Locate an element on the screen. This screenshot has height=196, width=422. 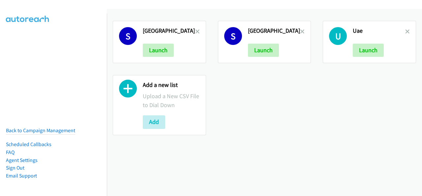
h1: U is located at coordinates (338, 36).